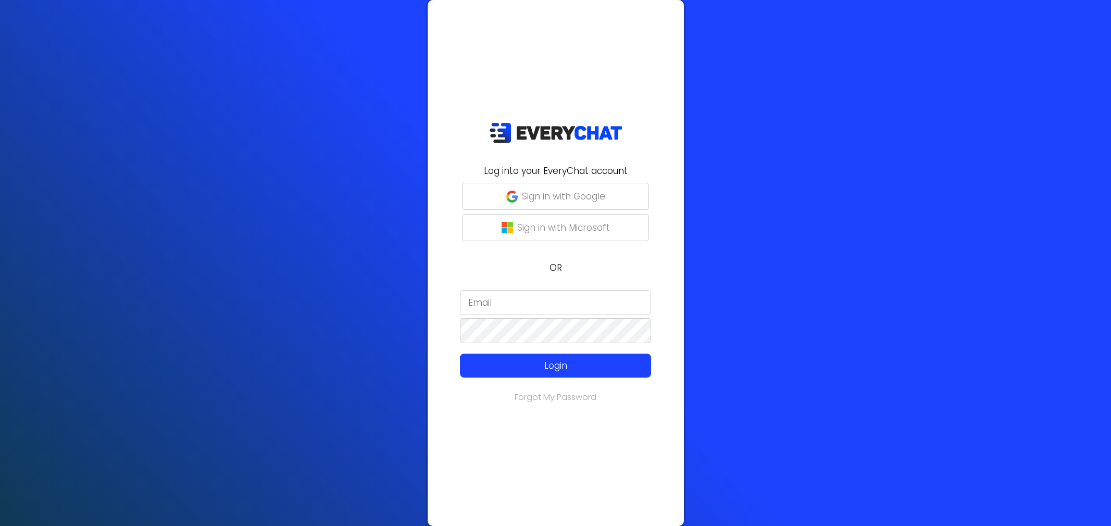 The height and width of the screenshot is (526, 1111). Describe the element at coordinates (555, 397) in the screenshot. I see `a: Forgot My Password` at that location.